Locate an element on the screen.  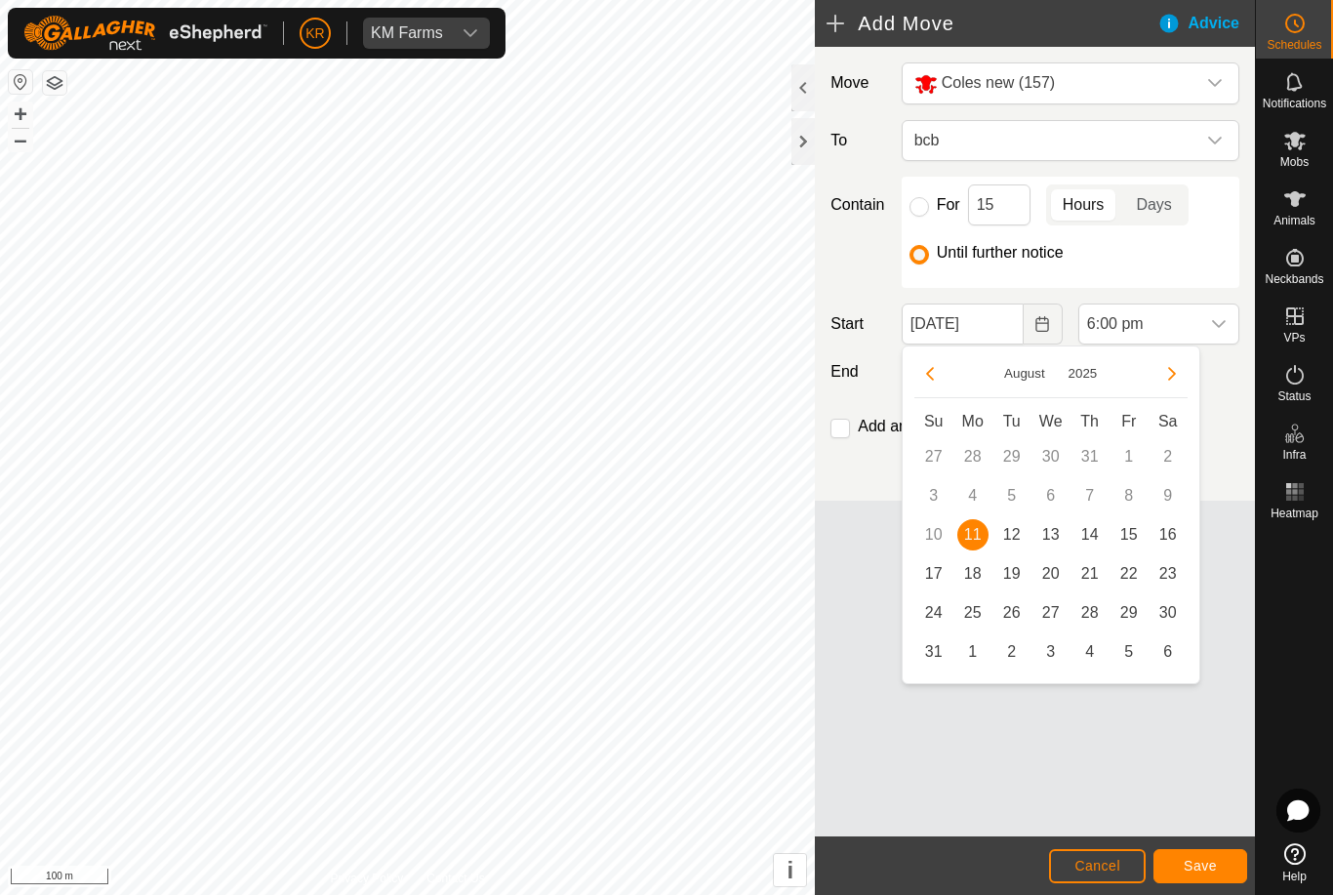
span: 2 is located at coordinates (1012, 652).